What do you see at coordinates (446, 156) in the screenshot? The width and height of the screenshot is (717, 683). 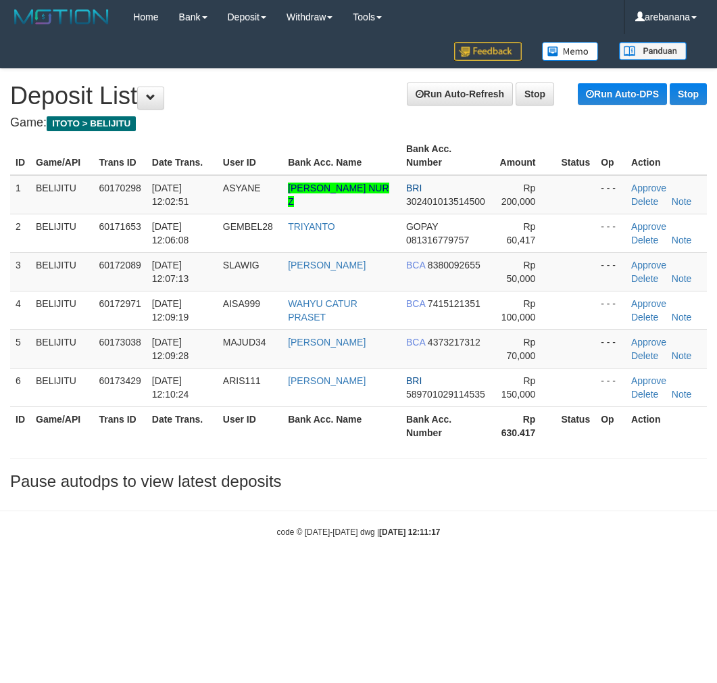 I see `th: Bank Acc. Number` at bounding box center [446, 156].